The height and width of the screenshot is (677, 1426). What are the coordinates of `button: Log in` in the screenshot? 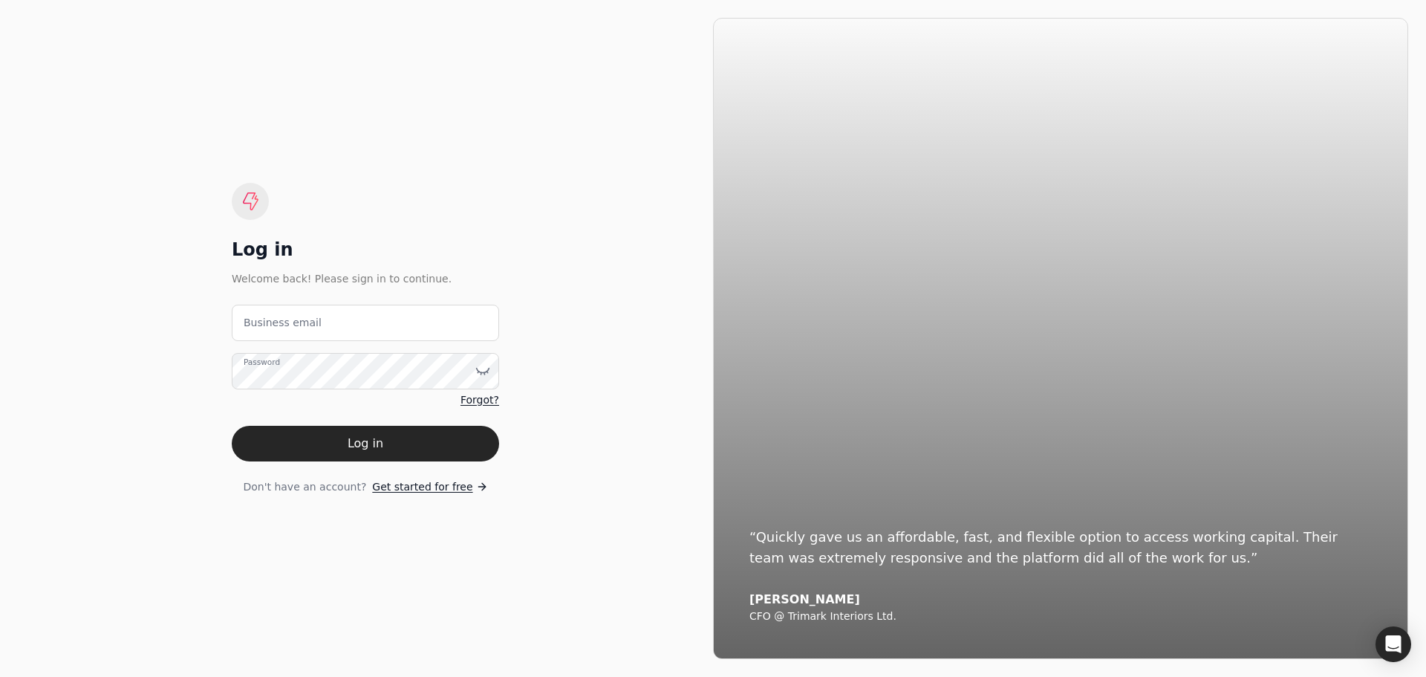 It's located at (365, 443).